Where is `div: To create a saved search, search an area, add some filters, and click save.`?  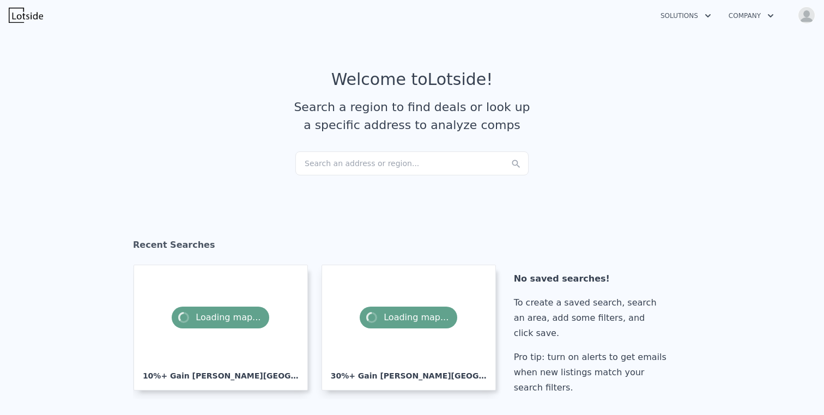 div: To create a saved search, search an area, add some filters, and click save. is located at coordinates (593, 318).